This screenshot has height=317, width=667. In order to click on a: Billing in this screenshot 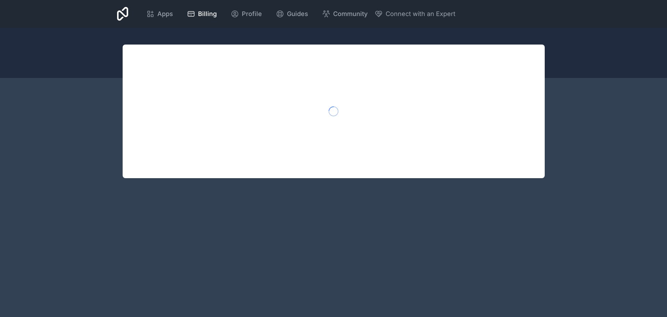, I will do `click(202, 14)`.